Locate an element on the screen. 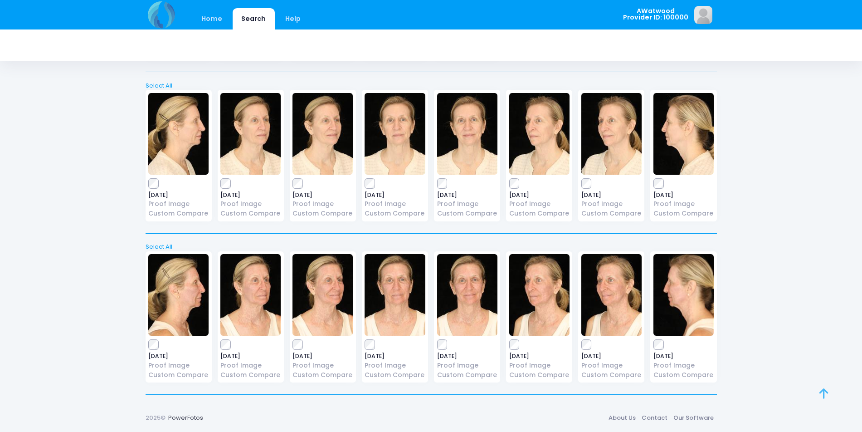  a: Our Software is located at coordinates (694, 418).